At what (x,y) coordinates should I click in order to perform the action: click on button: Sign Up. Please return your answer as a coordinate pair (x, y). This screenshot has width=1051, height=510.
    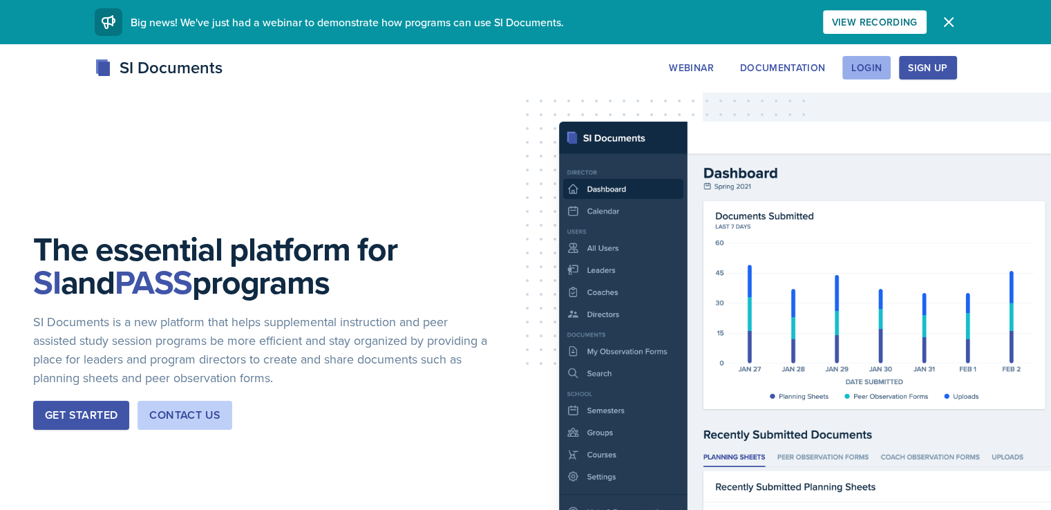
    Looking at the image, I should click on (927, 68).